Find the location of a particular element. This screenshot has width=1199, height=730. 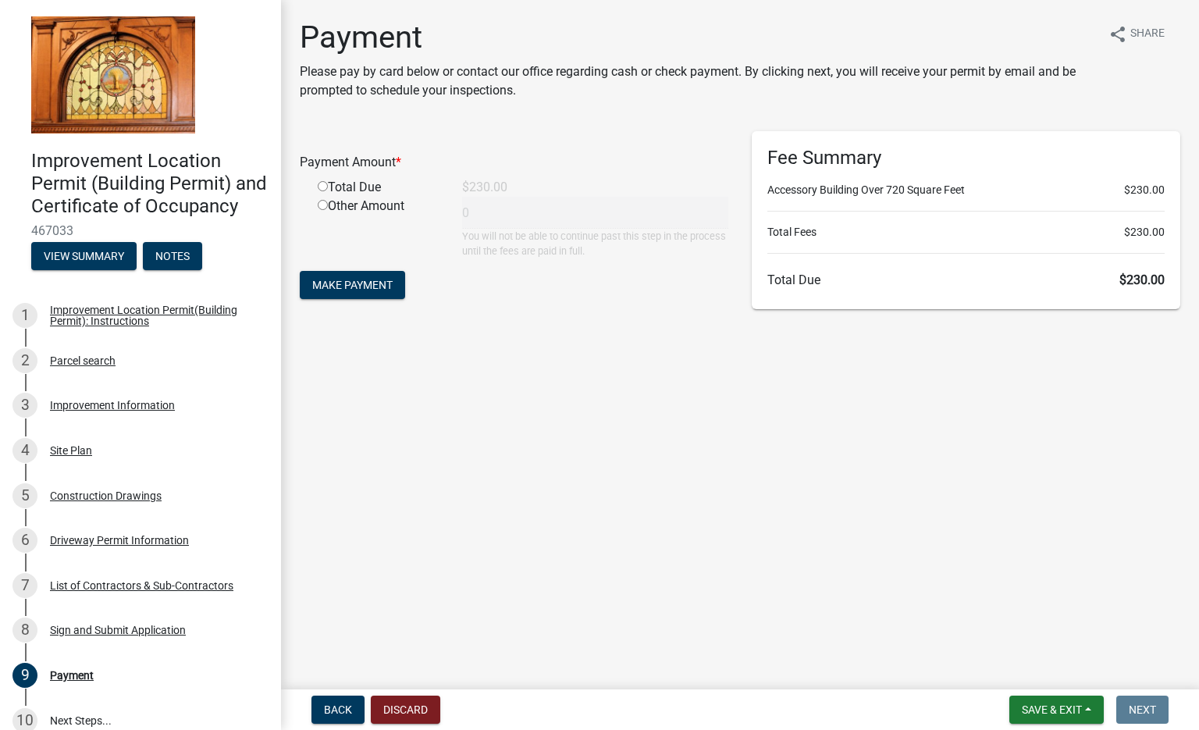

div: 1 is located at coordinates (25, 315).